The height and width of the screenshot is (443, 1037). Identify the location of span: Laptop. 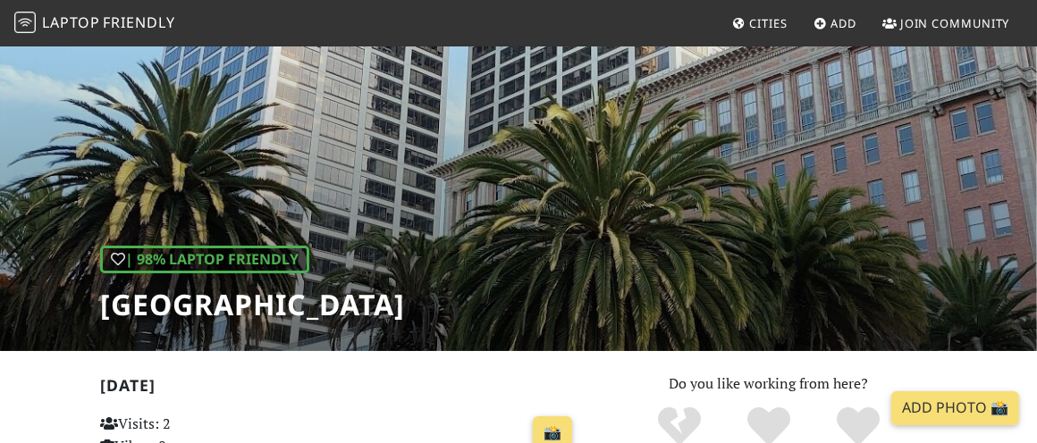
(71, 22).